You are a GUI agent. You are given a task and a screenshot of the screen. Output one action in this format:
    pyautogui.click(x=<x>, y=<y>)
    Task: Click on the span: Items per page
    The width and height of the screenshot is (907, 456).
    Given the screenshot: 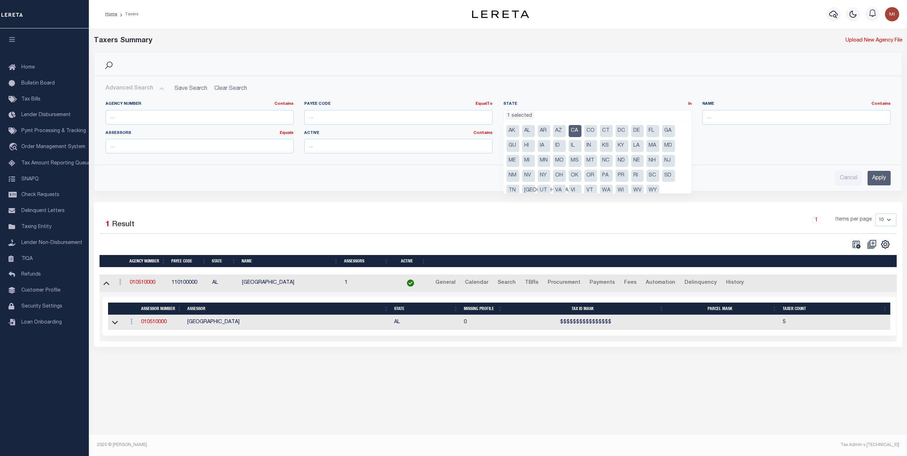 What is the action you would take?
    pyautogui.click(x=854, y=220)
    